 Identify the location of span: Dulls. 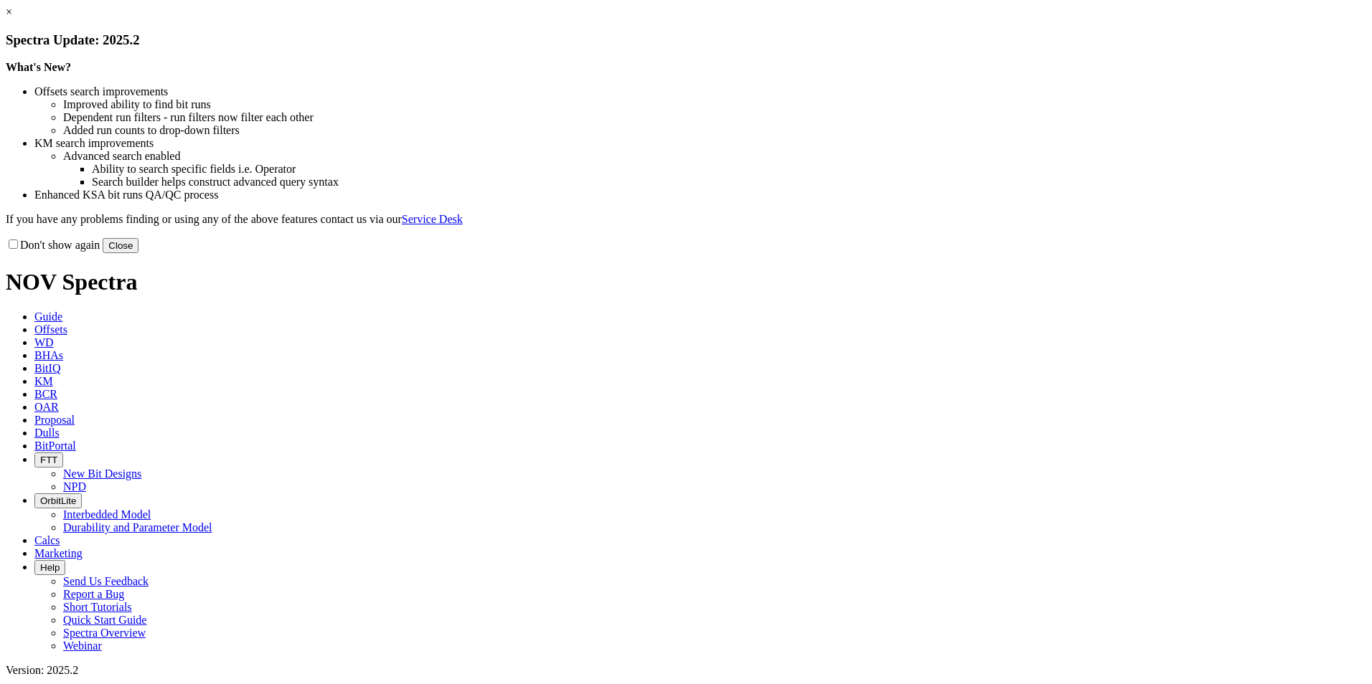
(47, 433).